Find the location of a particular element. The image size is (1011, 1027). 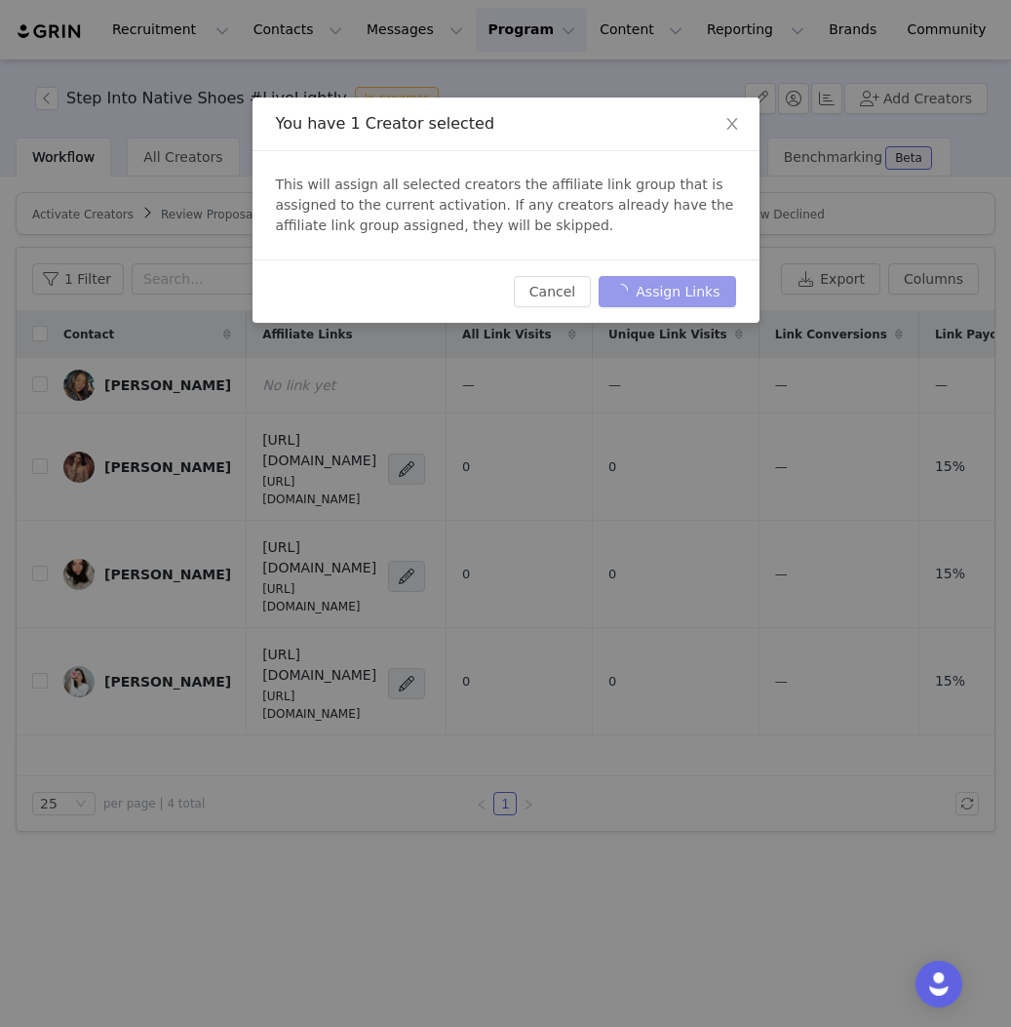

button: Cancel is located at coordinates (552, 292).